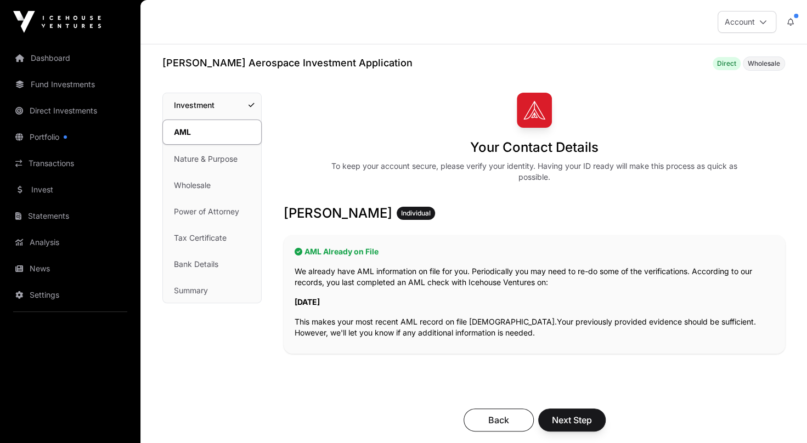 Image resolution: width=807 pixels, height=443 pixels. Describe the element at coordinates (534, 147) in the screenshot. I see `h1: Your Contact Details` at that location.